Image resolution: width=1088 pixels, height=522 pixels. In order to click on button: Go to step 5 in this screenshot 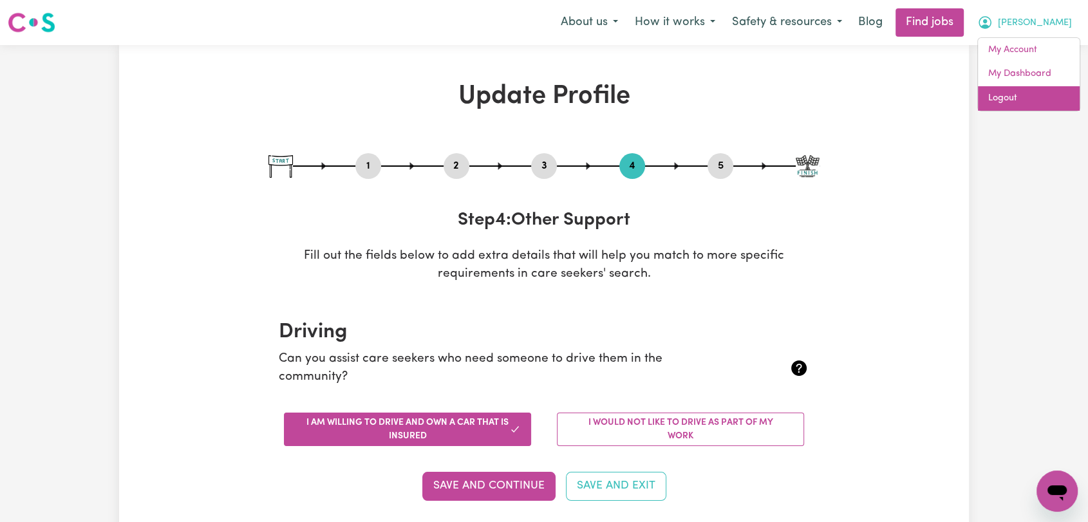, I will do `click(720, 166)`.